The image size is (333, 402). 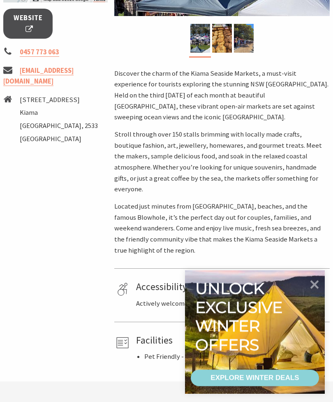 I want to click on span: Website, so click(x=28, y=24).